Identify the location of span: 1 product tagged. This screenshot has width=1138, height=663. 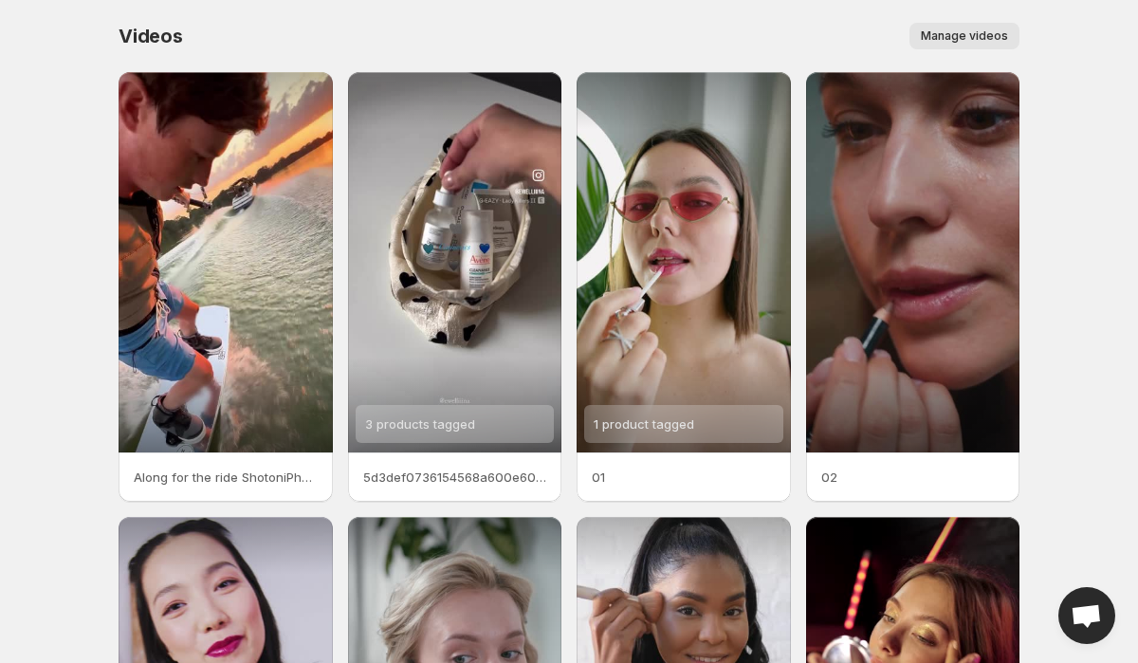
(644, 424).